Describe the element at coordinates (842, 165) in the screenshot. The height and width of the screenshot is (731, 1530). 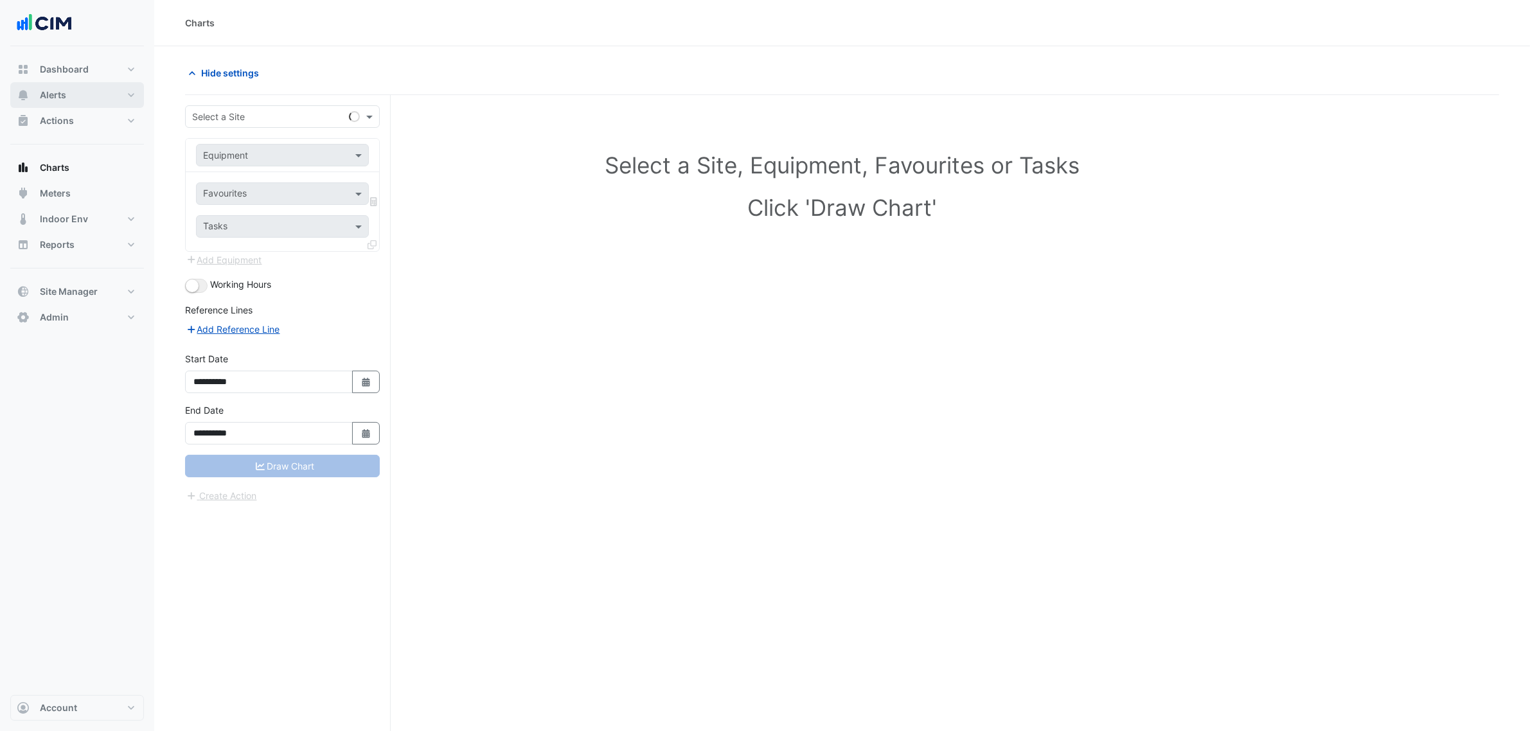
I see `h1: Select a Site, Equipment, Favourites or Tasks` at that location.